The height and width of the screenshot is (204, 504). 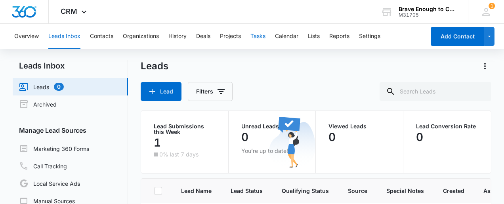 What do you see at coordinates (405, 191) in the screenshot?
I see `span: Special Notes` at bounding box center [405, 191].